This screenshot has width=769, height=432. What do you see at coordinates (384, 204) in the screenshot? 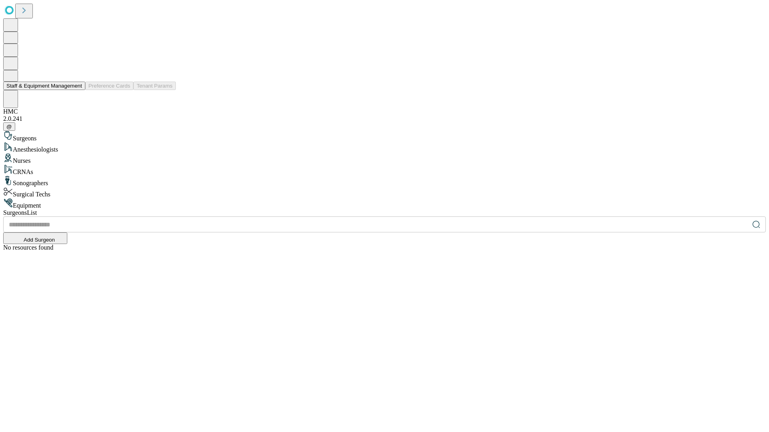
I see `div: Equipment` at bounding box center [384, 204].